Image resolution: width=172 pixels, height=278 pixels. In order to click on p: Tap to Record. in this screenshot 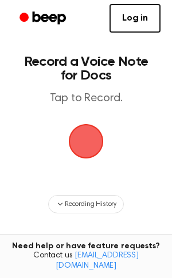, I will do `click(86, 99)`.